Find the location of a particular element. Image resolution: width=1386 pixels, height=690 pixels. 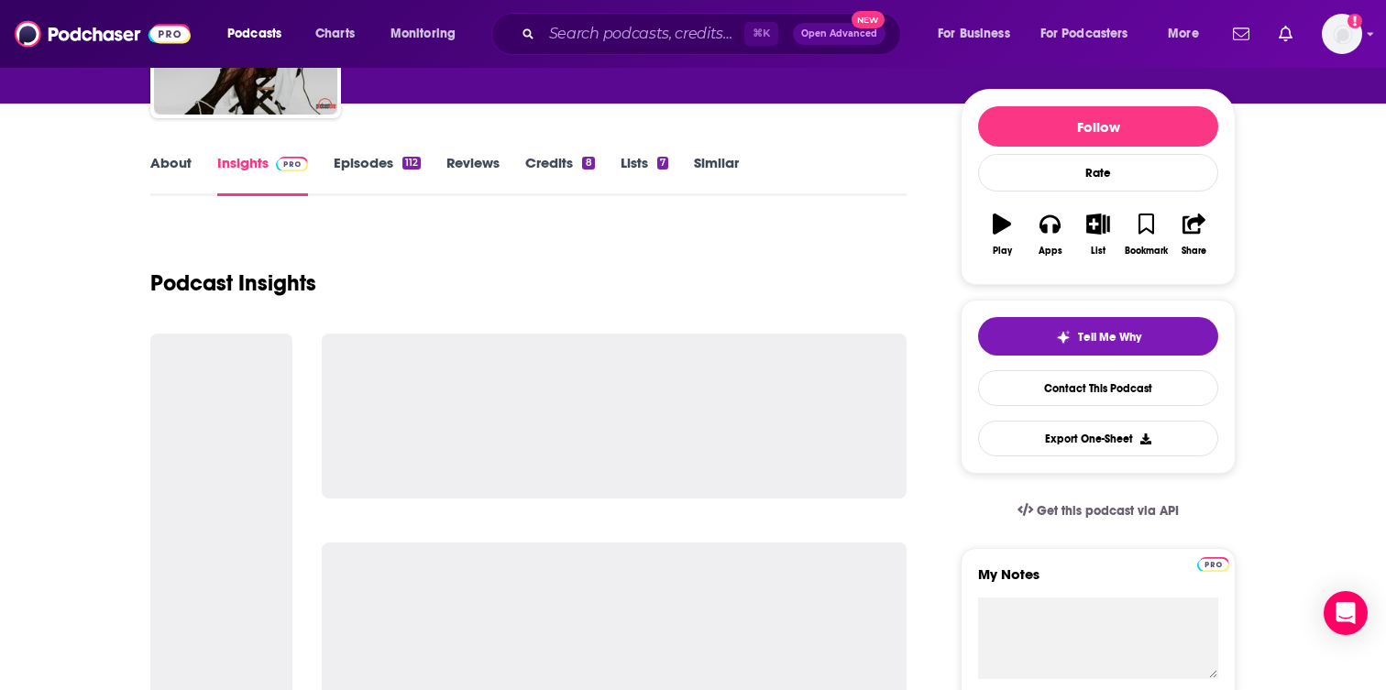

div: Share is located at coordinates (1193, 251).